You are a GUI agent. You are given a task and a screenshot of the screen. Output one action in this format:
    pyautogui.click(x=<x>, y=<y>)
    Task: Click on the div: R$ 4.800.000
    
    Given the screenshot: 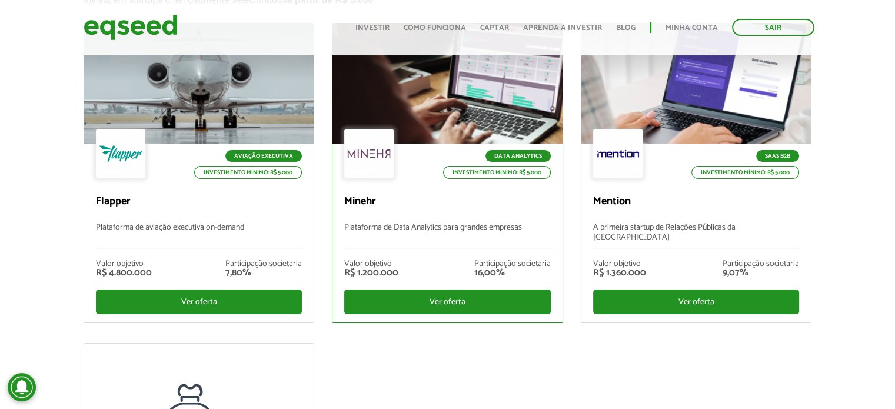 What is the action you would take?
    pyautogui.click(x=124, y=273)
    